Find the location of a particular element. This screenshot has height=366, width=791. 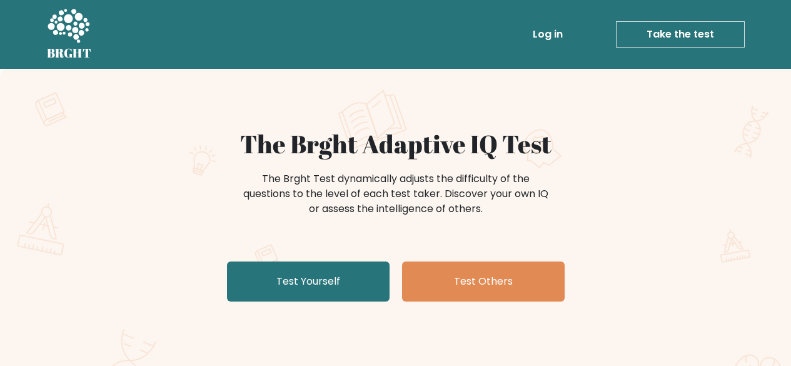

a: Log in is located at coordinates (548, 34).